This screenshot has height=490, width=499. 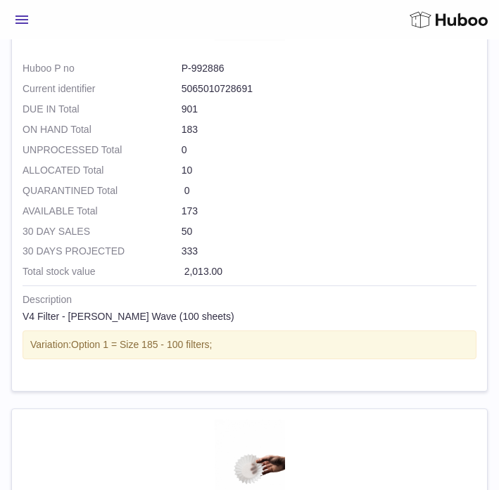 I want to click on strong: AVAILABLE Total, so click(x=102, y=211).